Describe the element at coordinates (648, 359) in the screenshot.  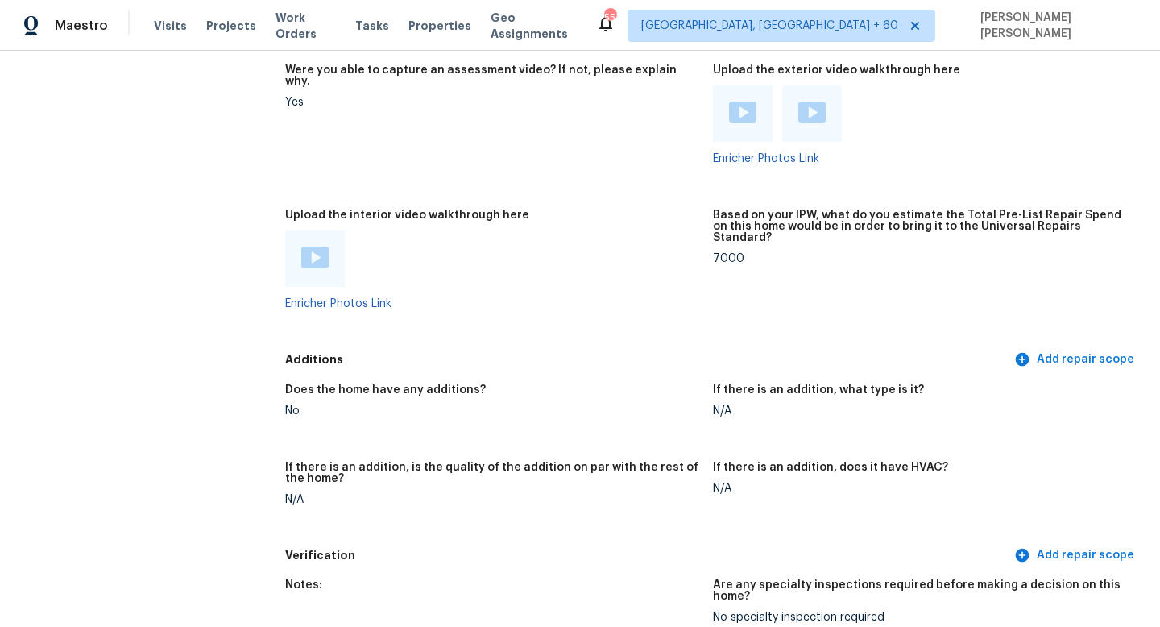
I see `h5: Additions` at that location.